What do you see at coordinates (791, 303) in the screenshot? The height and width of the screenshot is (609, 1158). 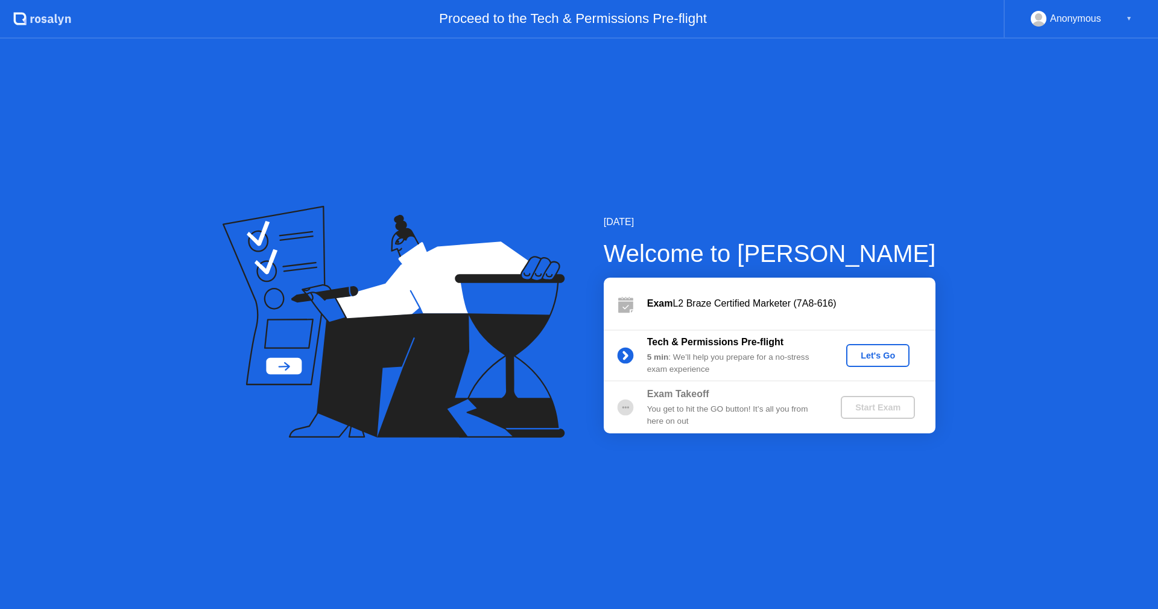 I see `div: L2 Braze Certified Marketer (7A8-616)` at bounding box center [791, 303].